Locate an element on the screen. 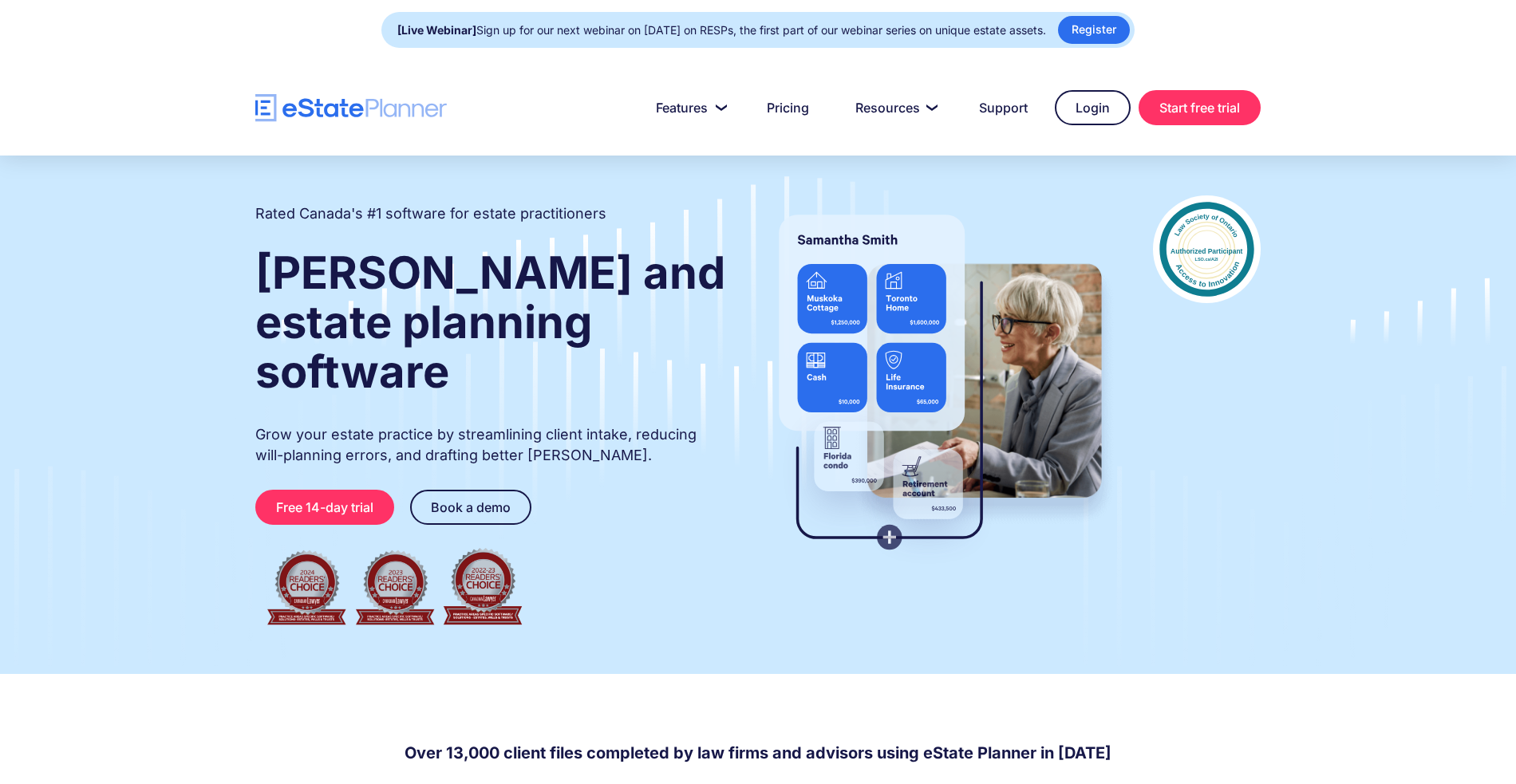  a: Resources is located at coordinates (894, 108).